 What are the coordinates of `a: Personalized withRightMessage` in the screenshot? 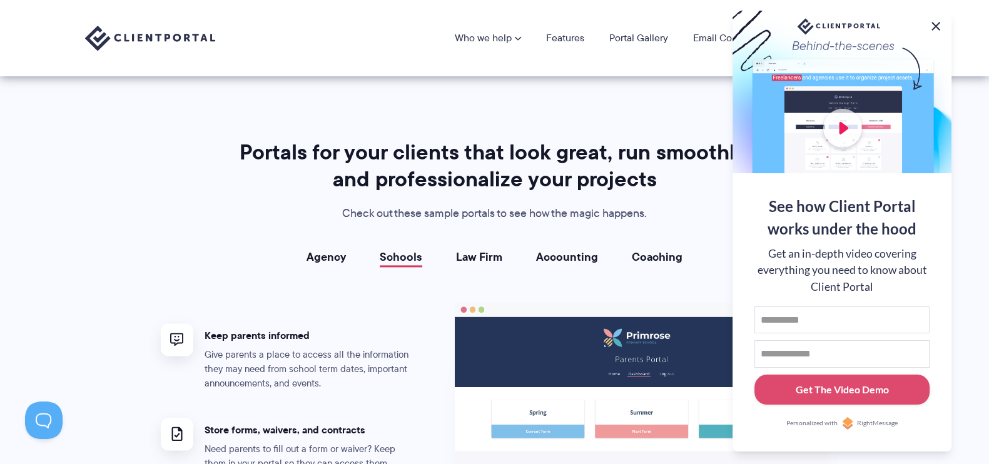 It's located at (842, 423).